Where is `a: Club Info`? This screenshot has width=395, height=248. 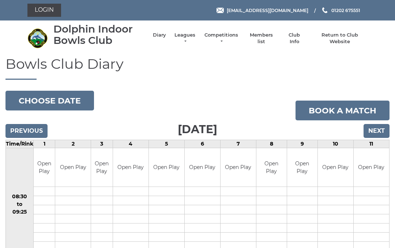 a: Club Info is located at coordinates (294, 38).